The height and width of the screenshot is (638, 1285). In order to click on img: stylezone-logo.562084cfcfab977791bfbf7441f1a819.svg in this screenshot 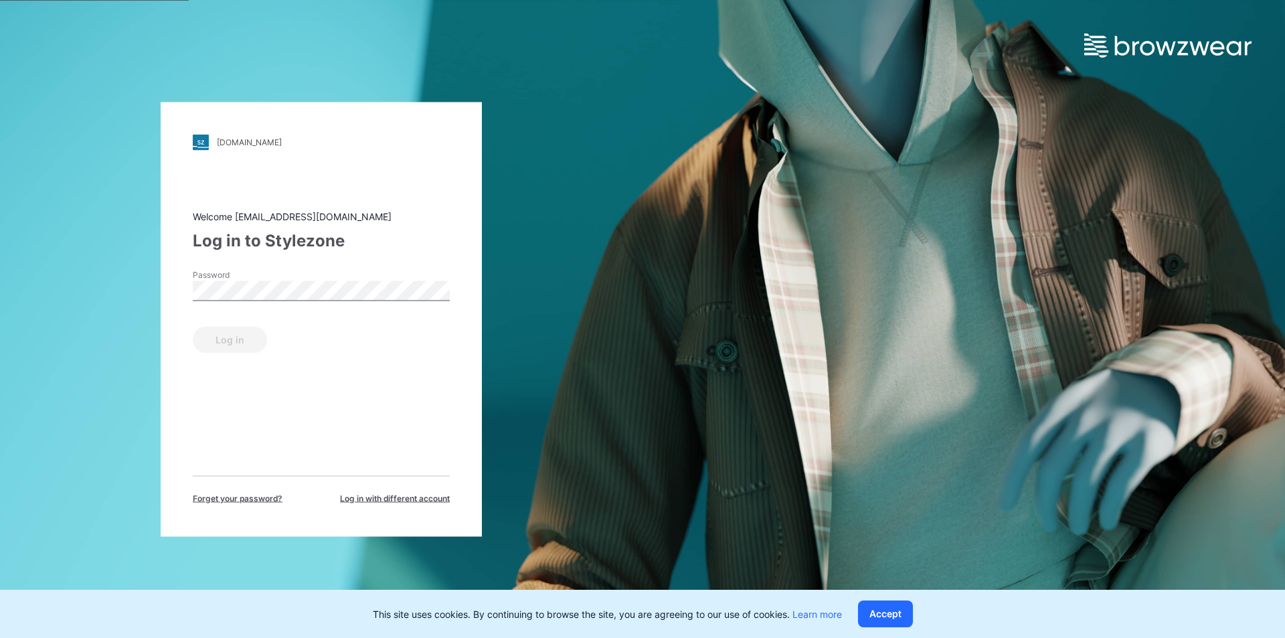, I will do `click(201, 142)`.